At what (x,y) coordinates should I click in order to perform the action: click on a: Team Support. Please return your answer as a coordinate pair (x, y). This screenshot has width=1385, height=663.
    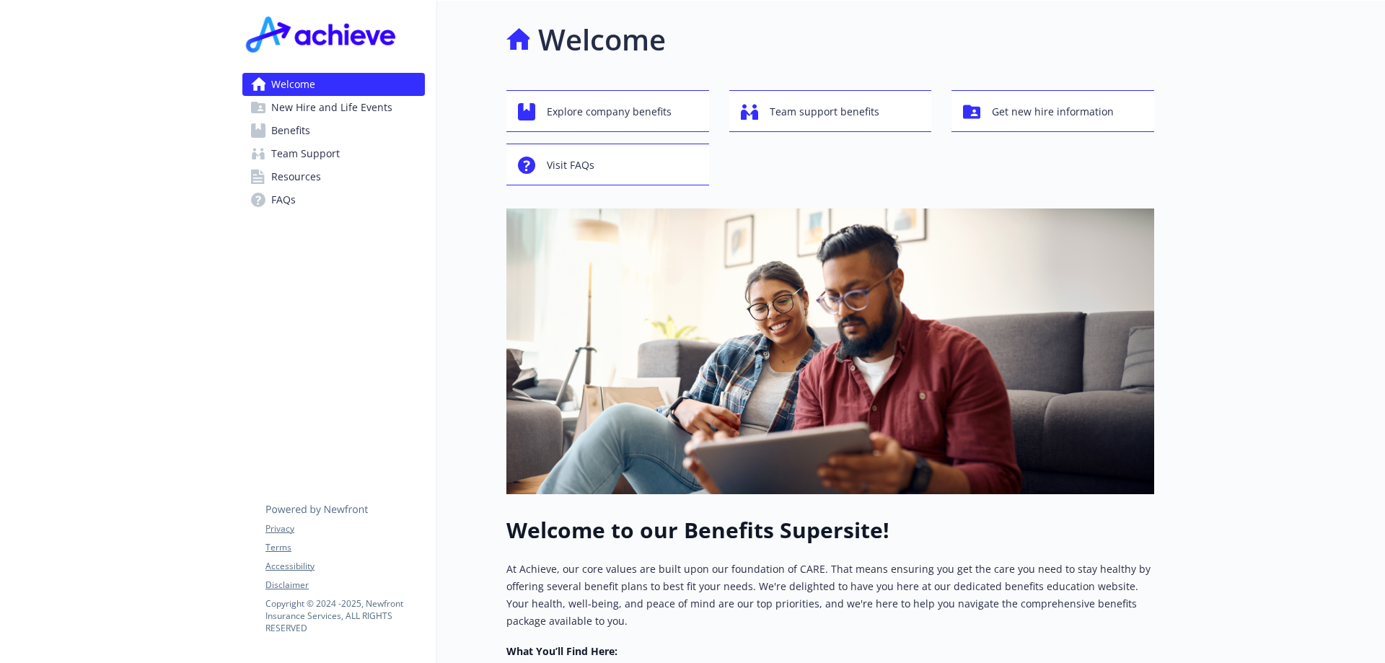
    Looking at the image, I should click on (333, 154).